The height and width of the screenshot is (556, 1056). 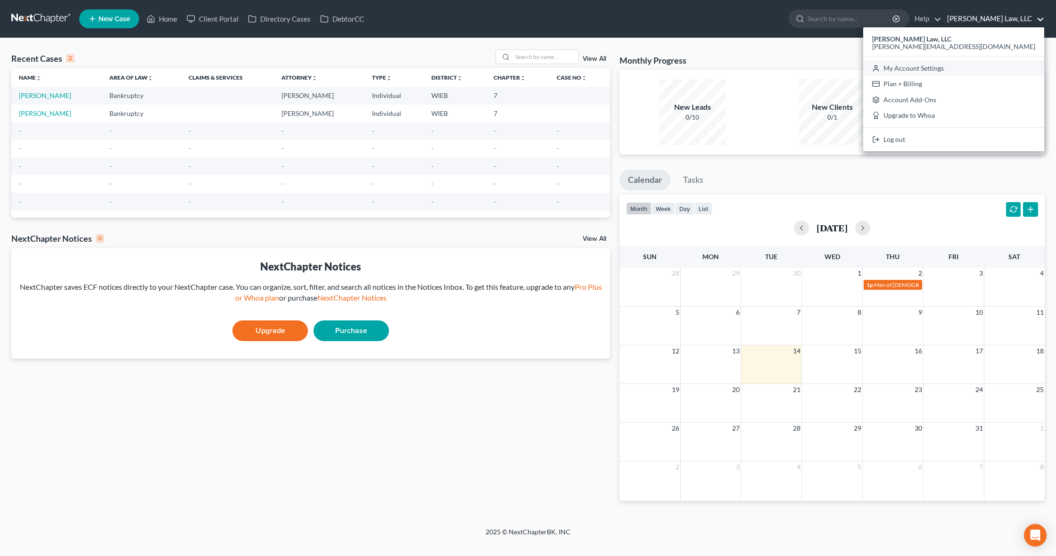 What do you see at coordinates (352, 297) in the screenshot?
I see `a: NextChapter Notices` at bounding box center [352, 297].